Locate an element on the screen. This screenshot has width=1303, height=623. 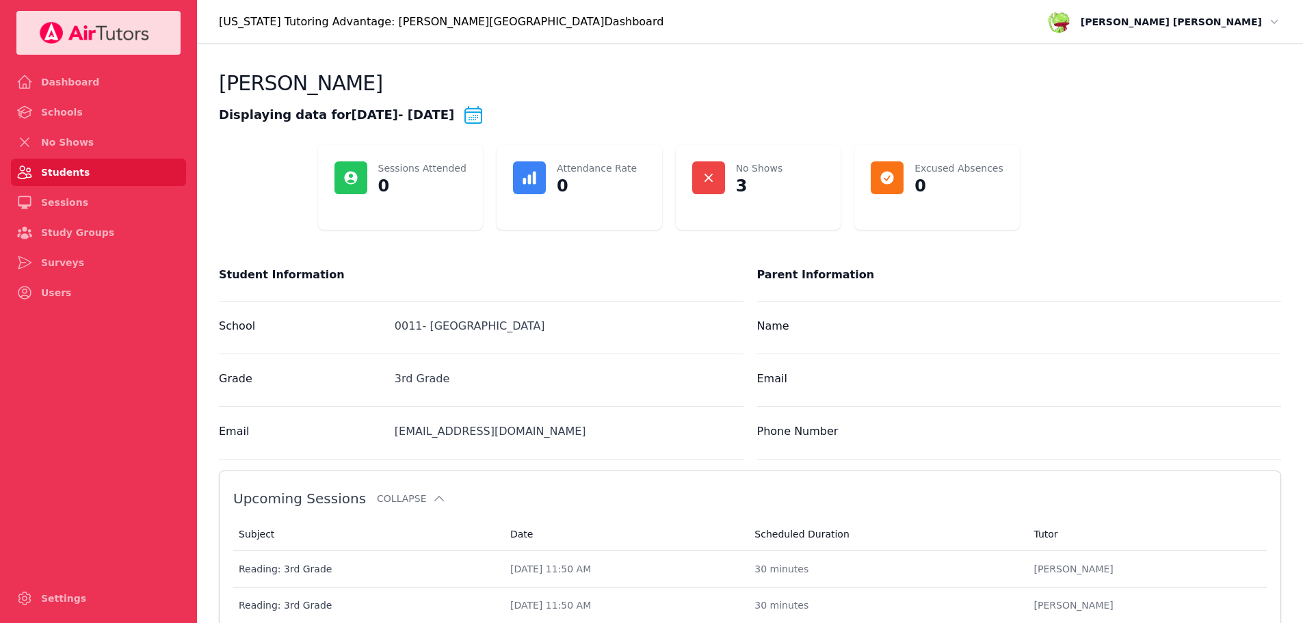
h2: Parent Information is located at coordinates (1019, 275).